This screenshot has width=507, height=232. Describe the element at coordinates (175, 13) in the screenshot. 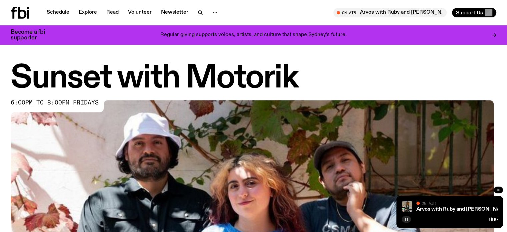

I see `a: Newsletter` at that location.